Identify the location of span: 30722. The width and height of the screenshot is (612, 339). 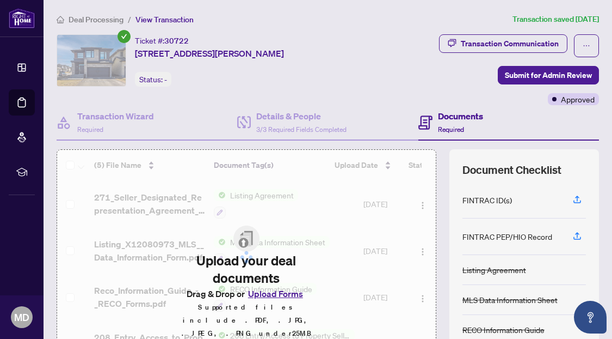
(176, 41).